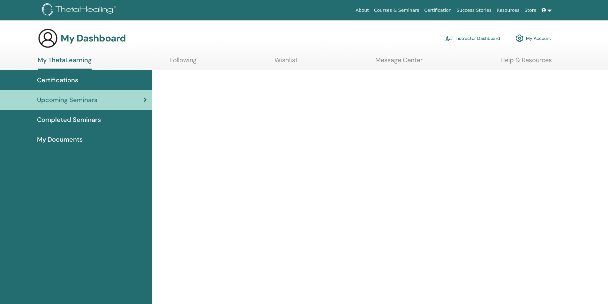 This screenshot has width=608, height=304. I want to click on a: About, so click(362, 10).